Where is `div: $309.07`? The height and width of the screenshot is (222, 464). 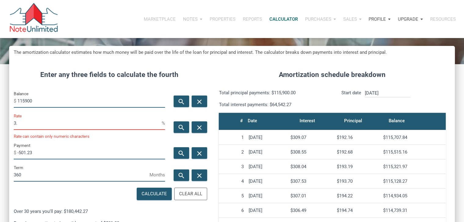 div: $309.07 is located at coordinates (311, 138).